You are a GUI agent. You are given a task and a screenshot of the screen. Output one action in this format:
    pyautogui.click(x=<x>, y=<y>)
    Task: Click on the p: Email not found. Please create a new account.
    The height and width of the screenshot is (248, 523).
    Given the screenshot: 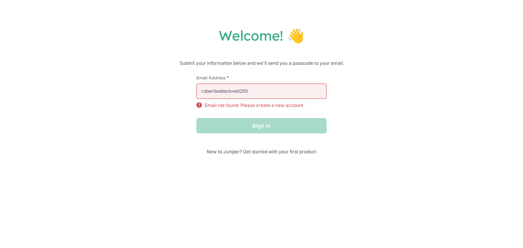 What is the action you would take?
    pyautogui.click(x=254, y=105)
    